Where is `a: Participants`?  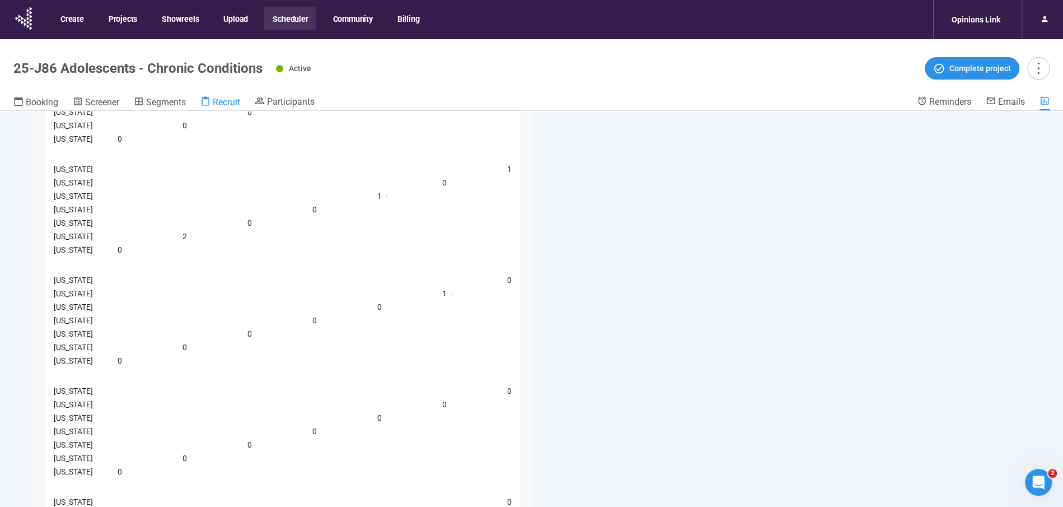 a: Participants is located at coordinates (284, 102).